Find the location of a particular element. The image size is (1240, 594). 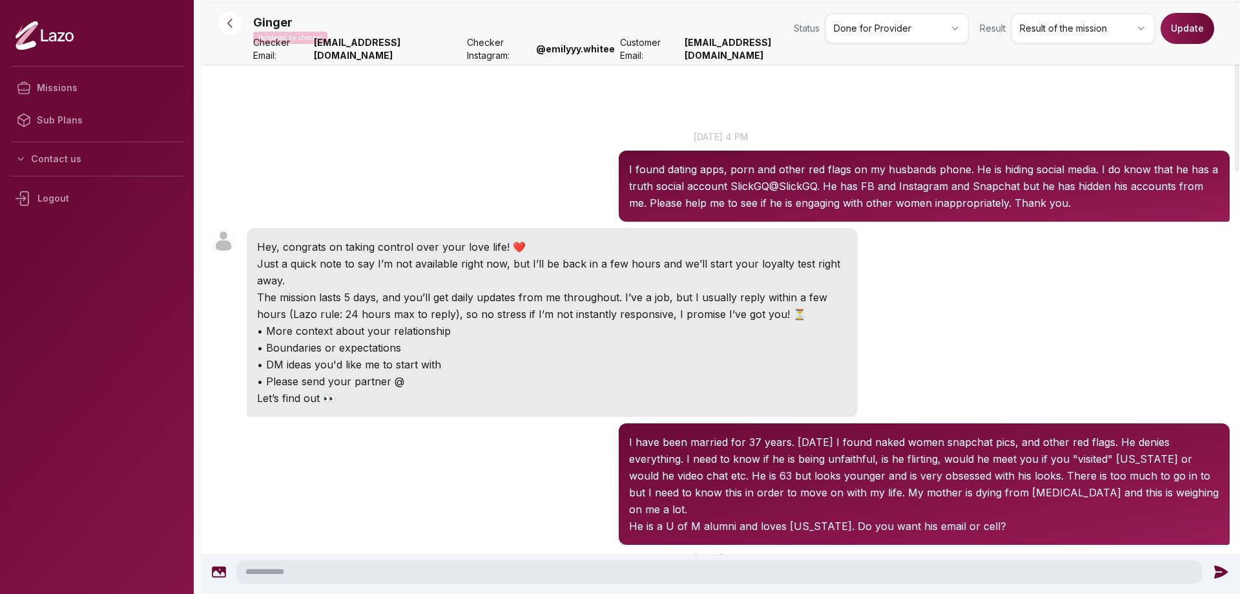

span: Status is located at coordinates (807, 28).